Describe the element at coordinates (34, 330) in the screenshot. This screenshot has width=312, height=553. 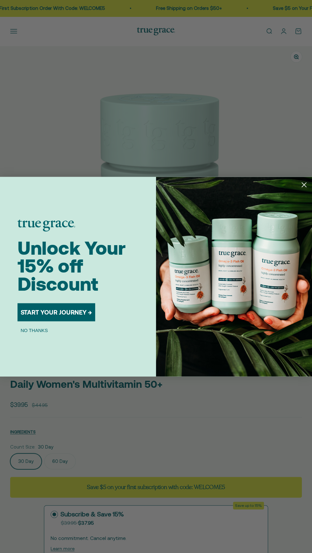
I see `button: NO THANKS` at that location.